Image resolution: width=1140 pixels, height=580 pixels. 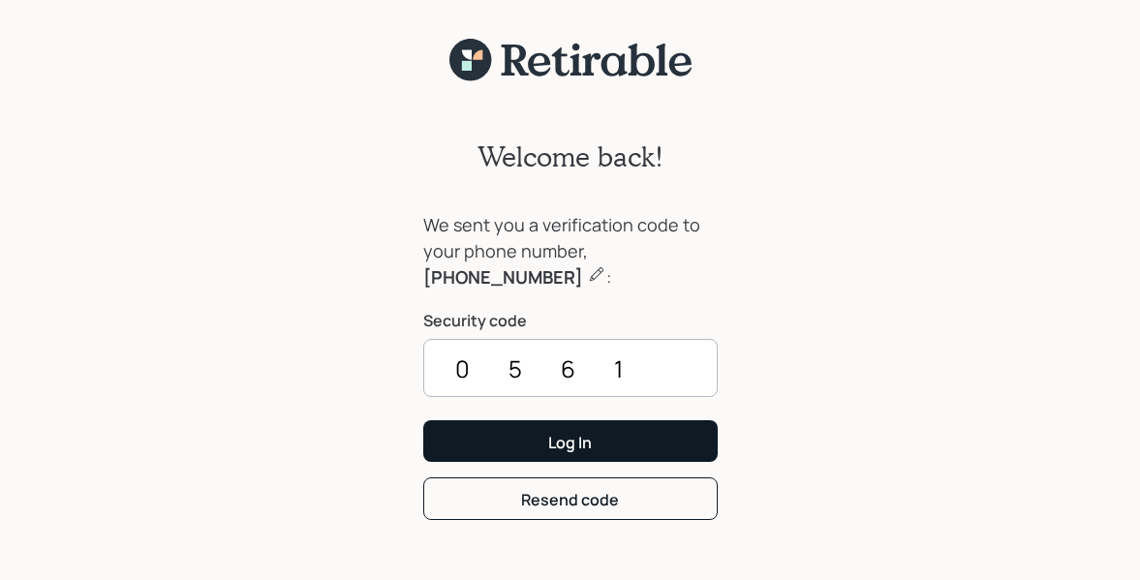 I want to click on h2: Welcome back!, so click(x=571, y=157).